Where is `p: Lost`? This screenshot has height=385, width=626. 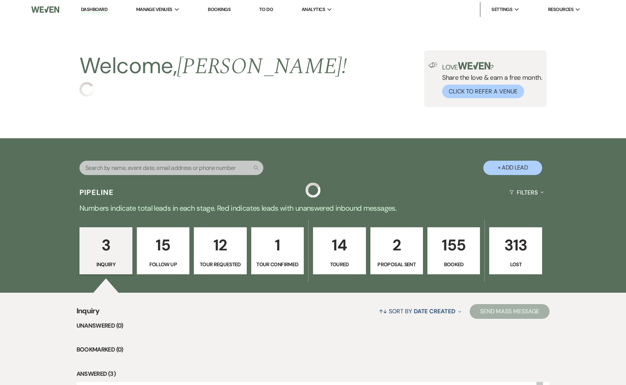
p: Lost is located at coordinates (515, 265).